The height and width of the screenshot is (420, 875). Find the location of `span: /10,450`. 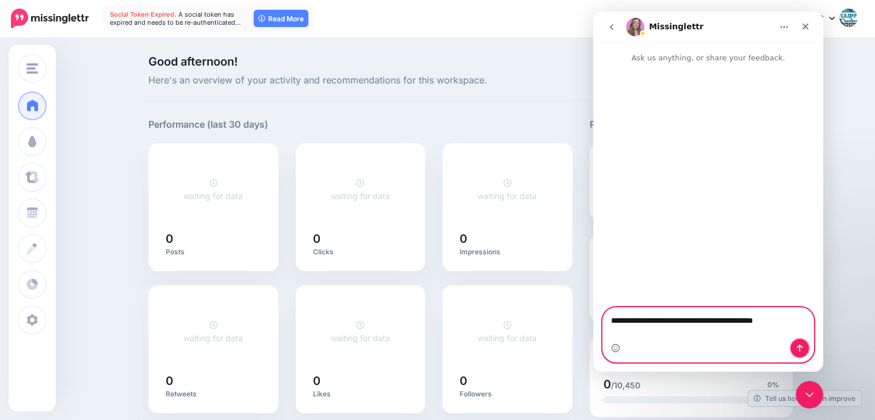

span: /10,450 is located at coordinates (625, 385).